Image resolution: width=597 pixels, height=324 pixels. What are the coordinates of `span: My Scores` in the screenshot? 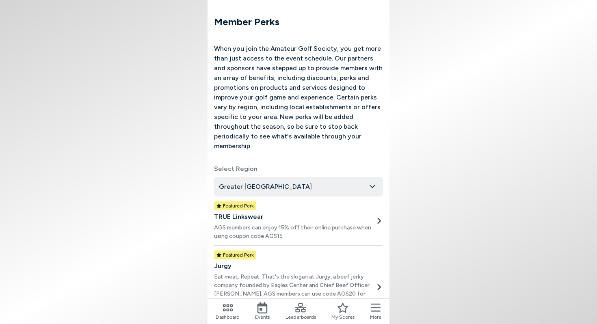 It's located at (343, 317).